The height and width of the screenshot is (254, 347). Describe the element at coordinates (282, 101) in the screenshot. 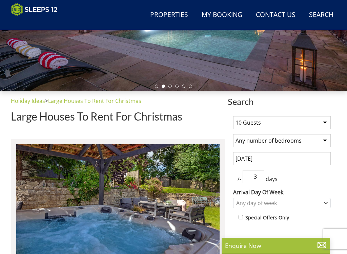

I see `span: Search` at that location.